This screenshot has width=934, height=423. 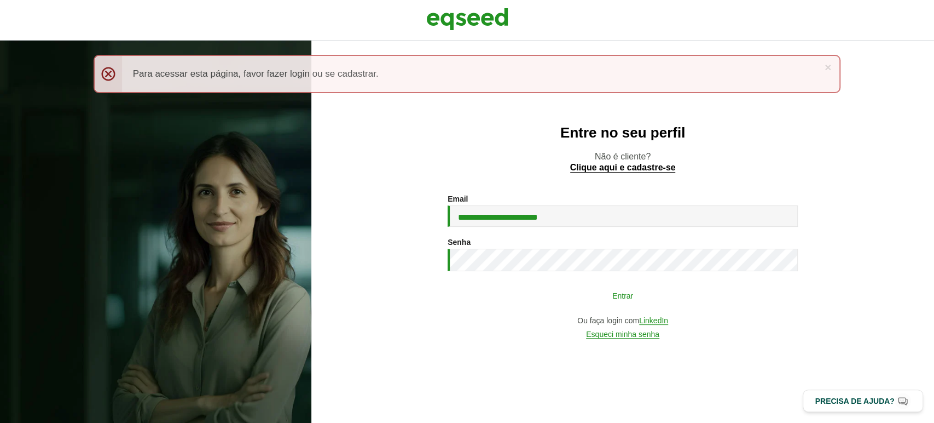 What do you see at coordinates (623, 334) in the screenshot?
I see `a: Esqueci minha senha` at bounding box center [623, 334].